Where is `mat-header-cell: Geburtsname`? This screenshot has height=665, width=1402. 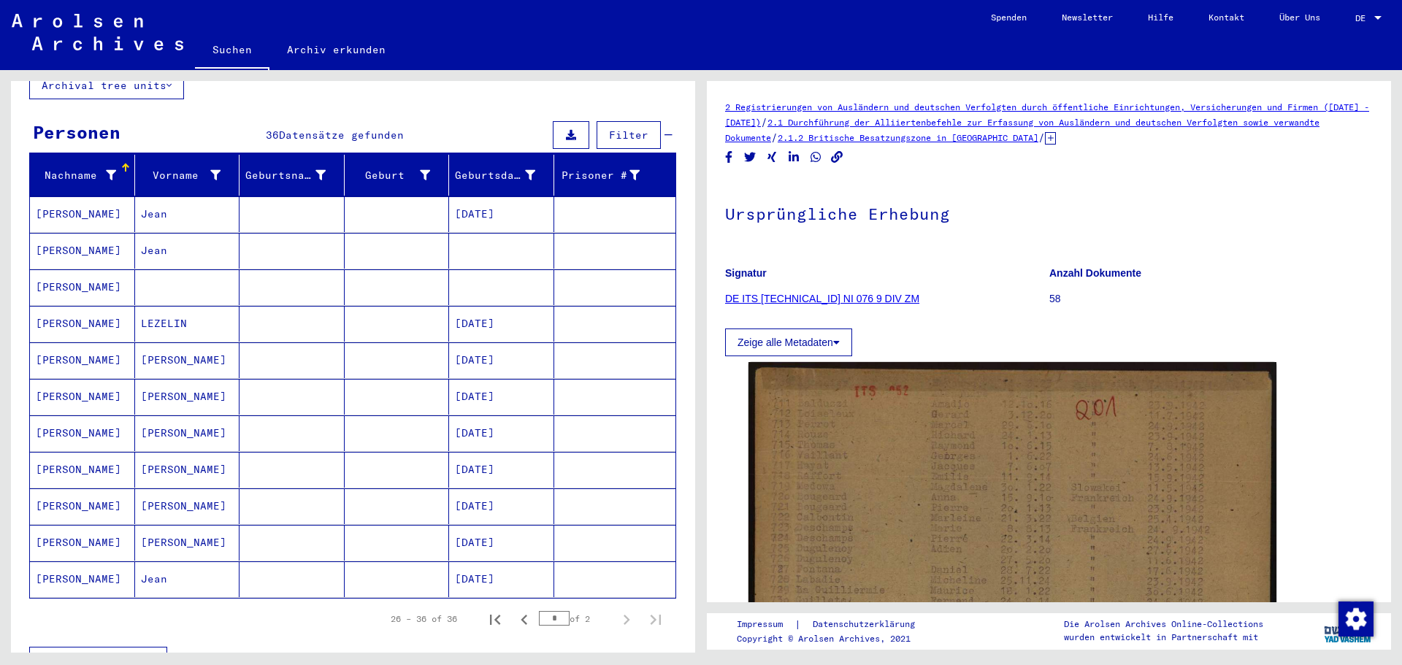 mat-header-cell: Geburtsname is located at coordinates (292, 175).